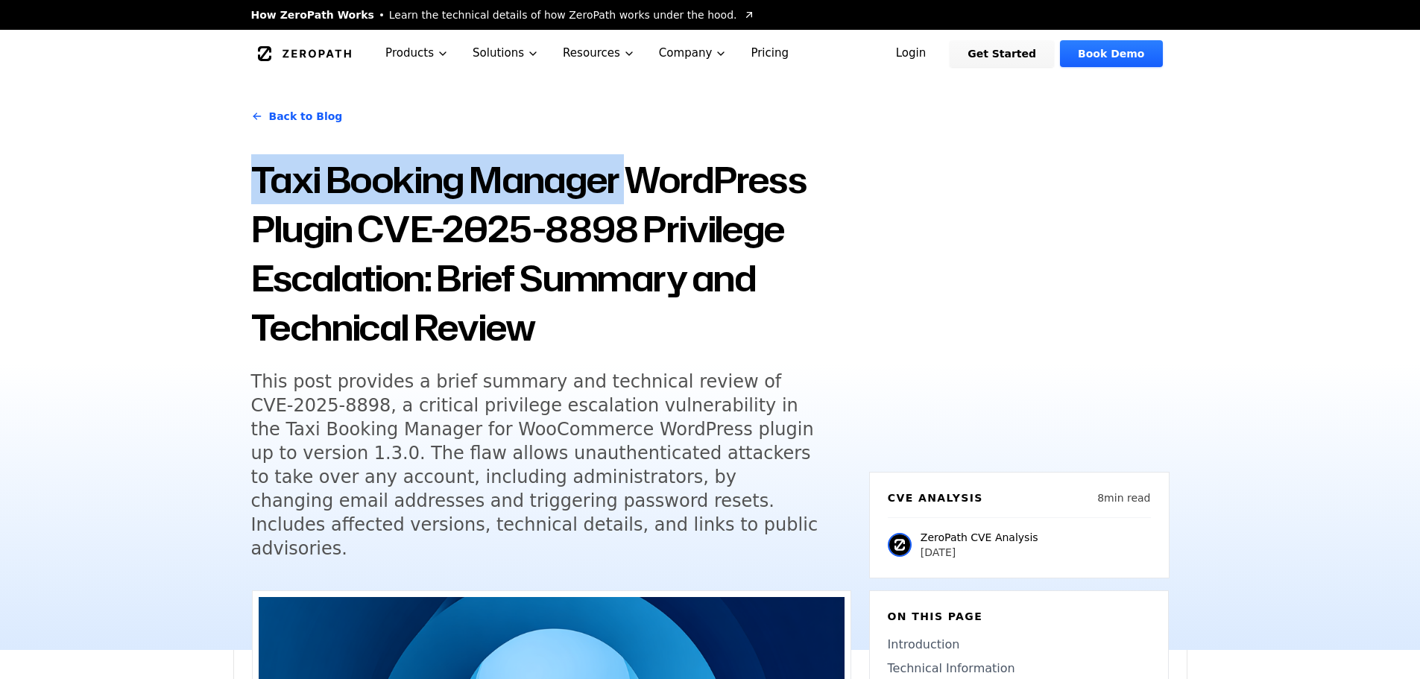 The height and width of the screenshot is (679, 1420). I want to click on button: Company, so click(693, 53).